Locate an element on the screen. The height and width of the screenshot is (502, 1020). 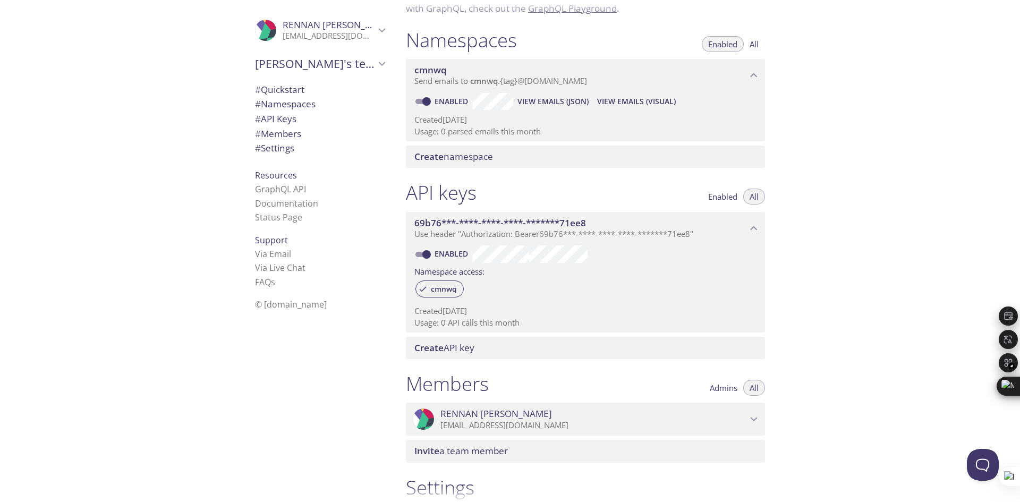
div: Invite a team member is located at coordinates (586, 451).